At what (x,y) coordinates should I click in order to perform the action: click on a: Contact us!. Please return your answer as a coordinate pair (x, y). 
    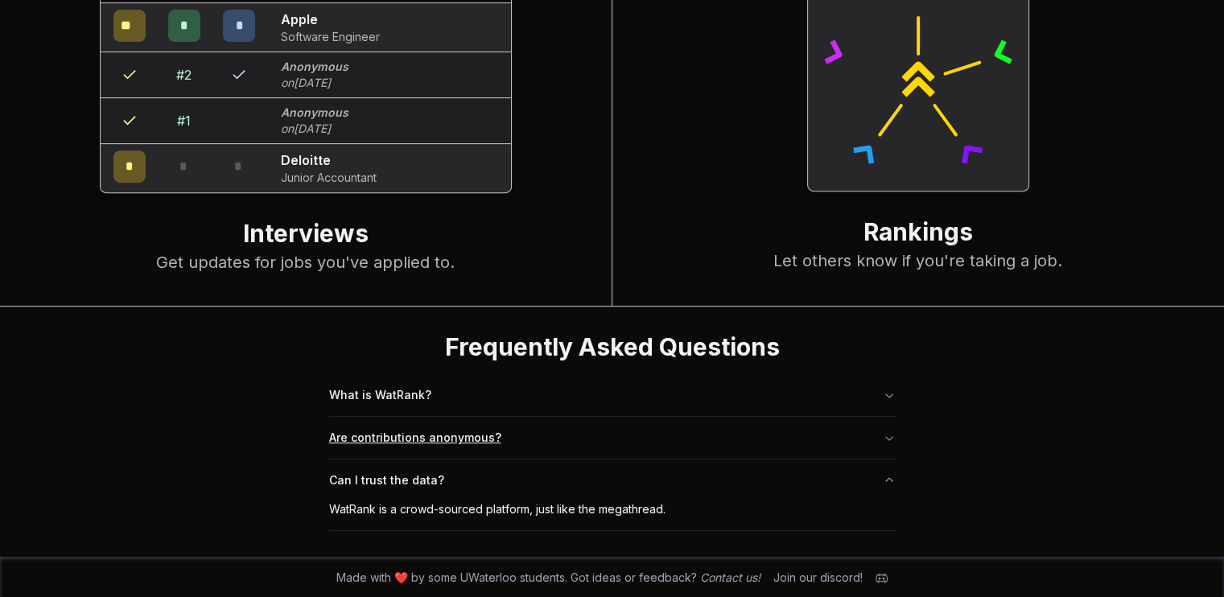
    Looking at the image, I should click on (730, 577).